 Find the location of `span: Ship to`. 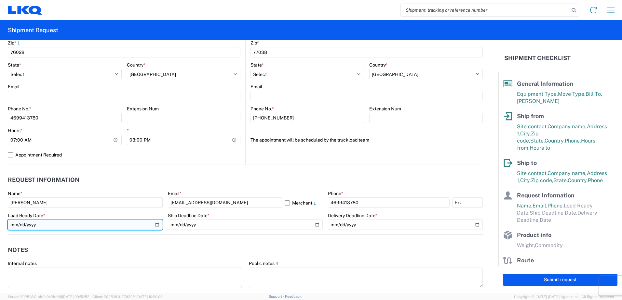

span: Ship to is located at coordinates (526, 163).